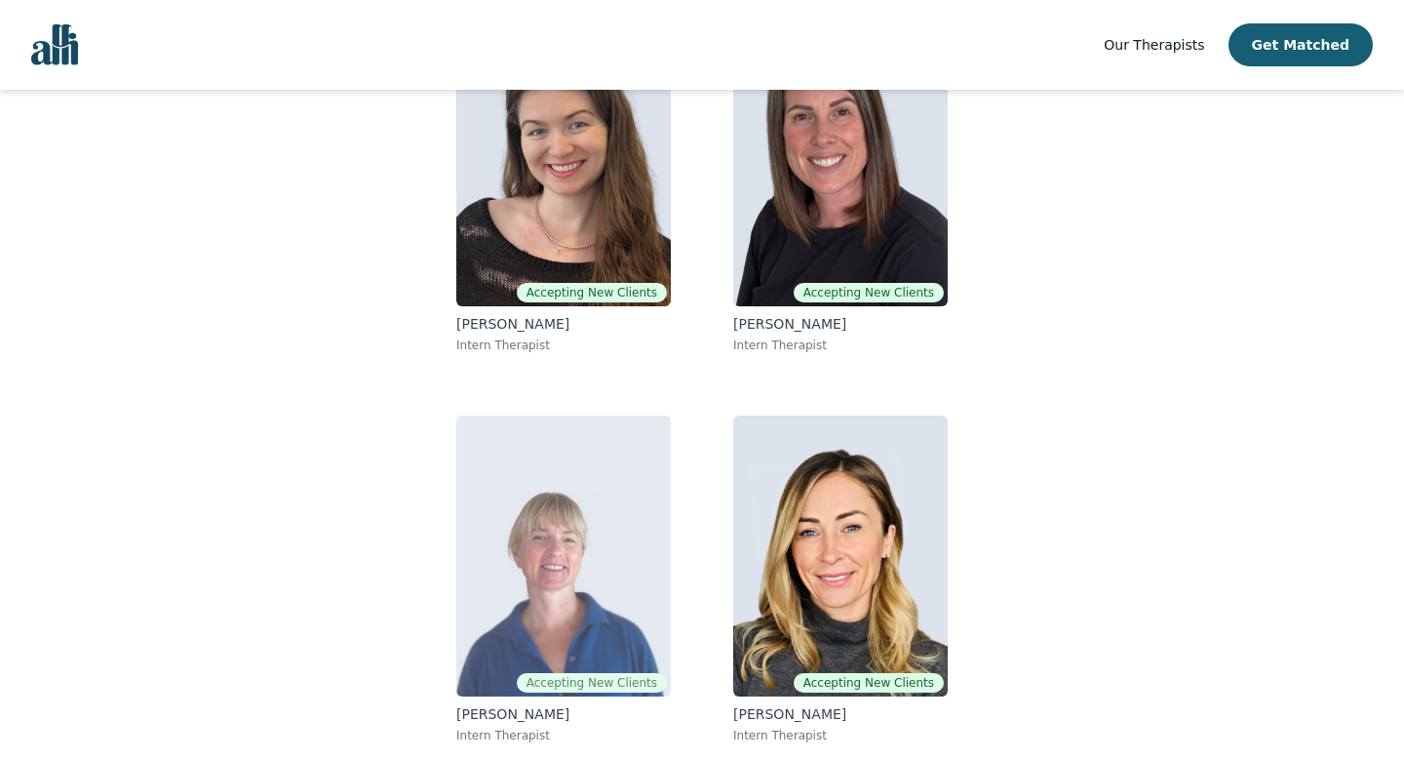 The height and width of the screenshot is (759, 1404). Describe the element at coordinates (564, 556) in the screenshot. I see `img: Heather Barker` at that location.